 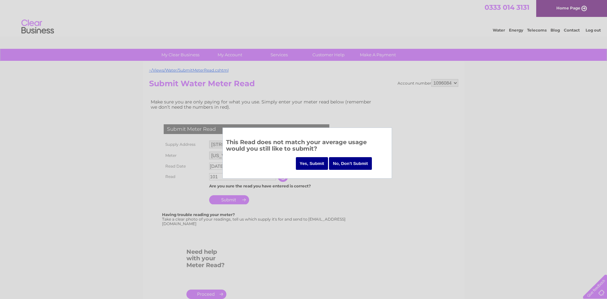 I want to click on a: Contact, so click(x=572, y=30).